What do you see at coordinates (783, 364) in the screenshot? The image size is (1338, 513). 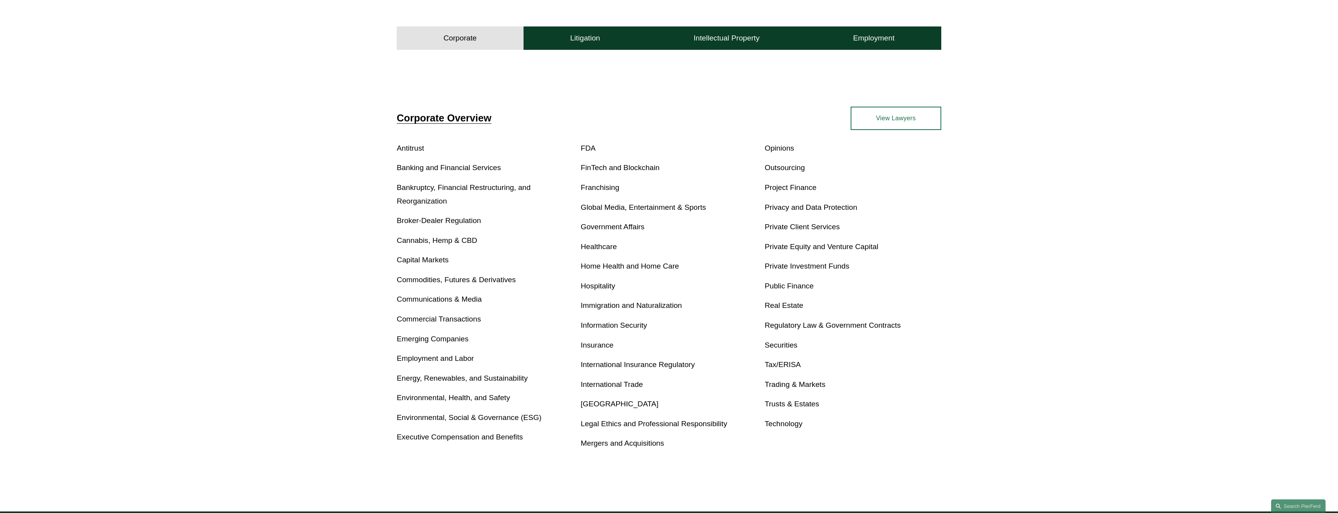 I see `a: Tax/ERISA` at bounding box center [783, 364].